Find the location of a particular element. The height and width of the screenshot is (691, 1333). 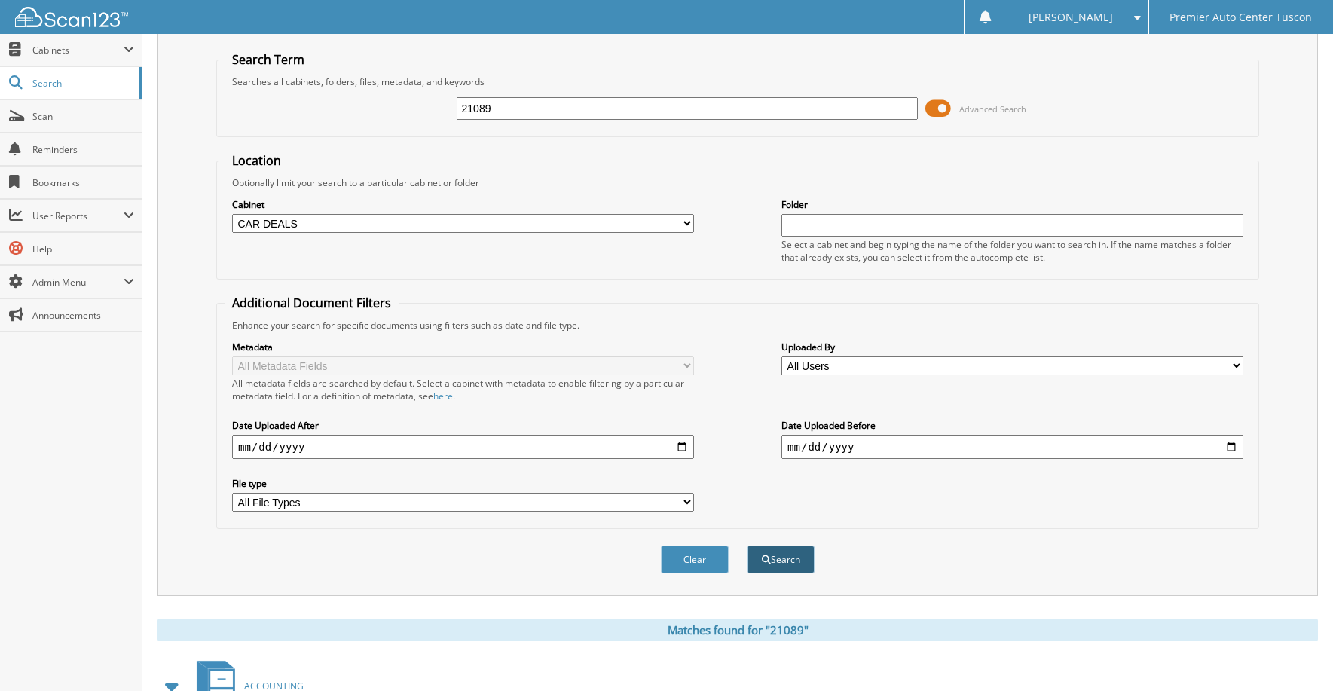

label: Metadata is located at coordinates (463, 347).